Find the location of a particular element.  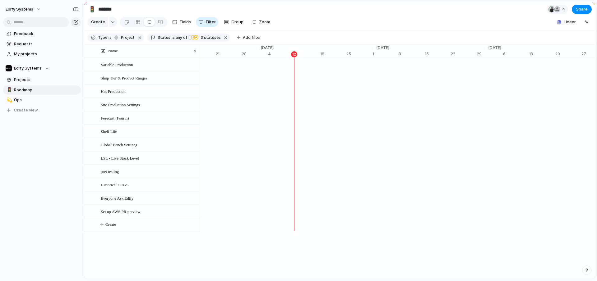

button: isany of is located at coordinates (179, 38).